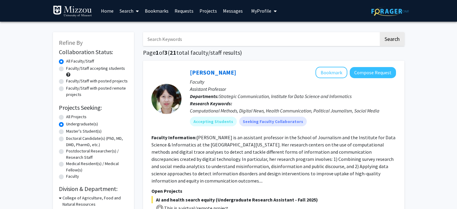 The height and width of the screenshot is (209, 457). I want to click on div: Computational Methods, Digital News, Health Communication, Political Journalism, Social Media, so click(293, 111).